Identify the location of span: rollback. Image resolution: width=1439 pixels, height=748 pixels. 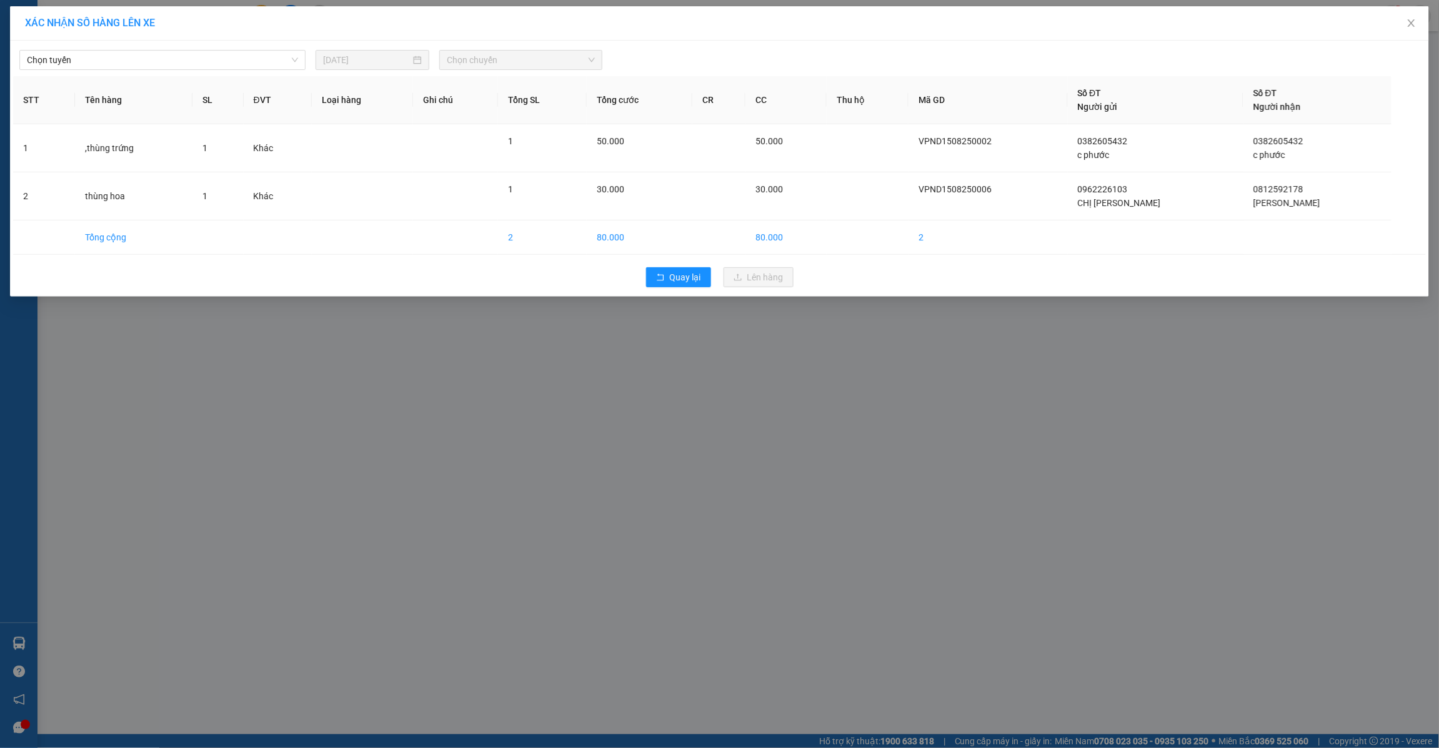
(660, 278).